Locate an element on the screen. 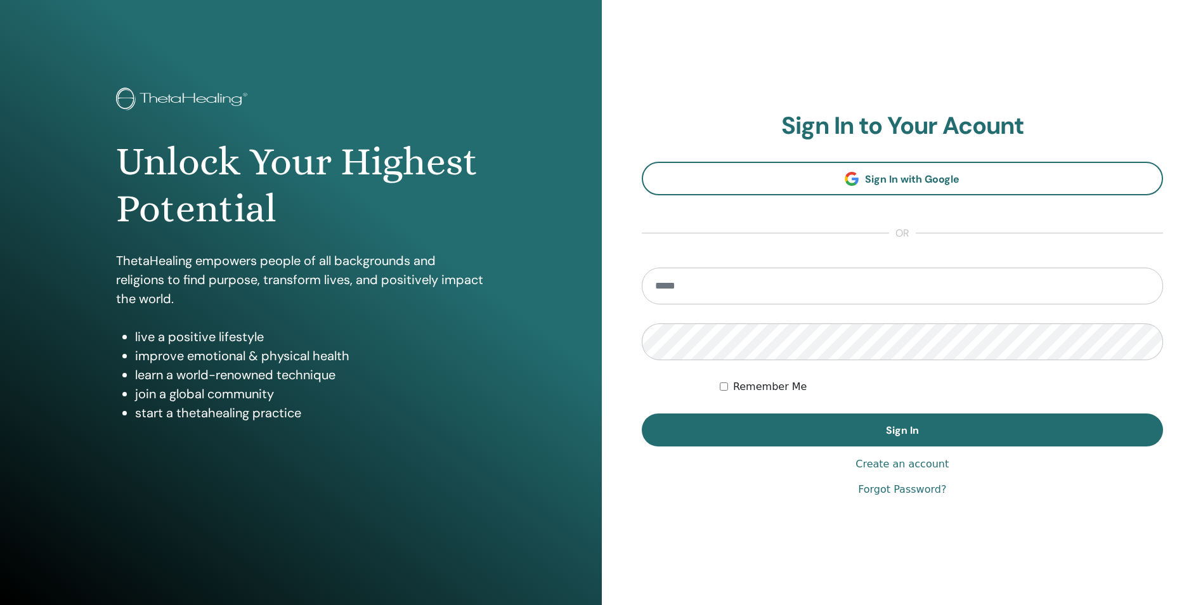 Image resolution: width=1203 pixels, height=605 pixels. a: Create an account is located at coordinates (901, 464).